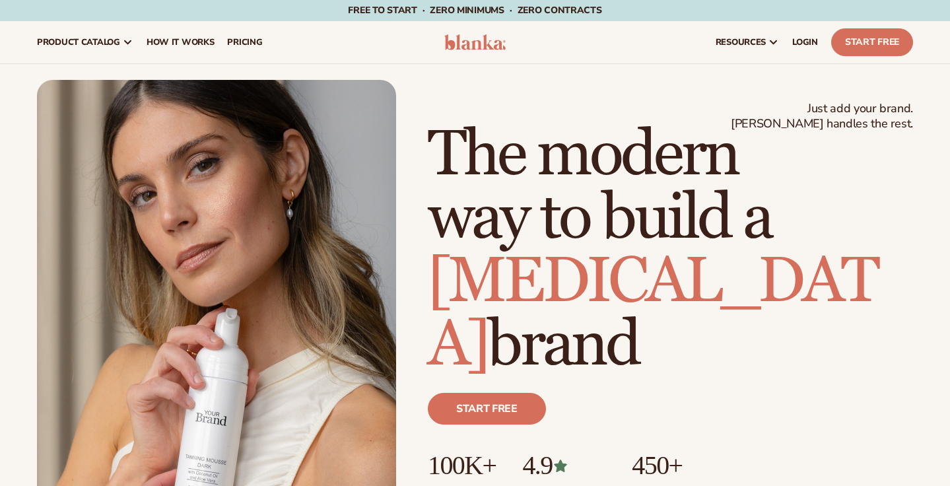  I want to click on a: logo, so click(475, 42).